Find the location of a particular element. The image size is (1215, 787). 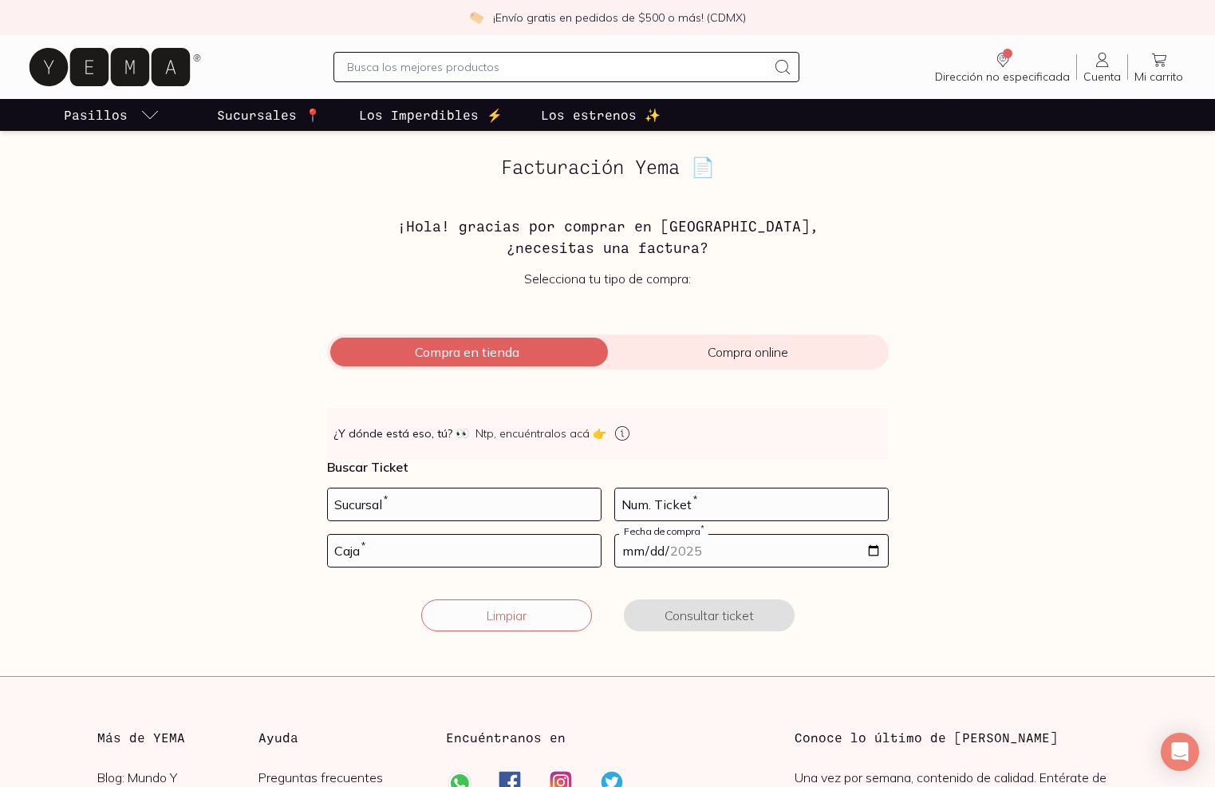

p: Los estrenos ✨ is located at coordinates (601, 115).